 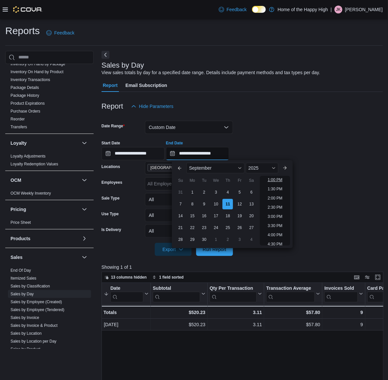 I want to click on span: Product Expirations, so click(x=28, y=103).